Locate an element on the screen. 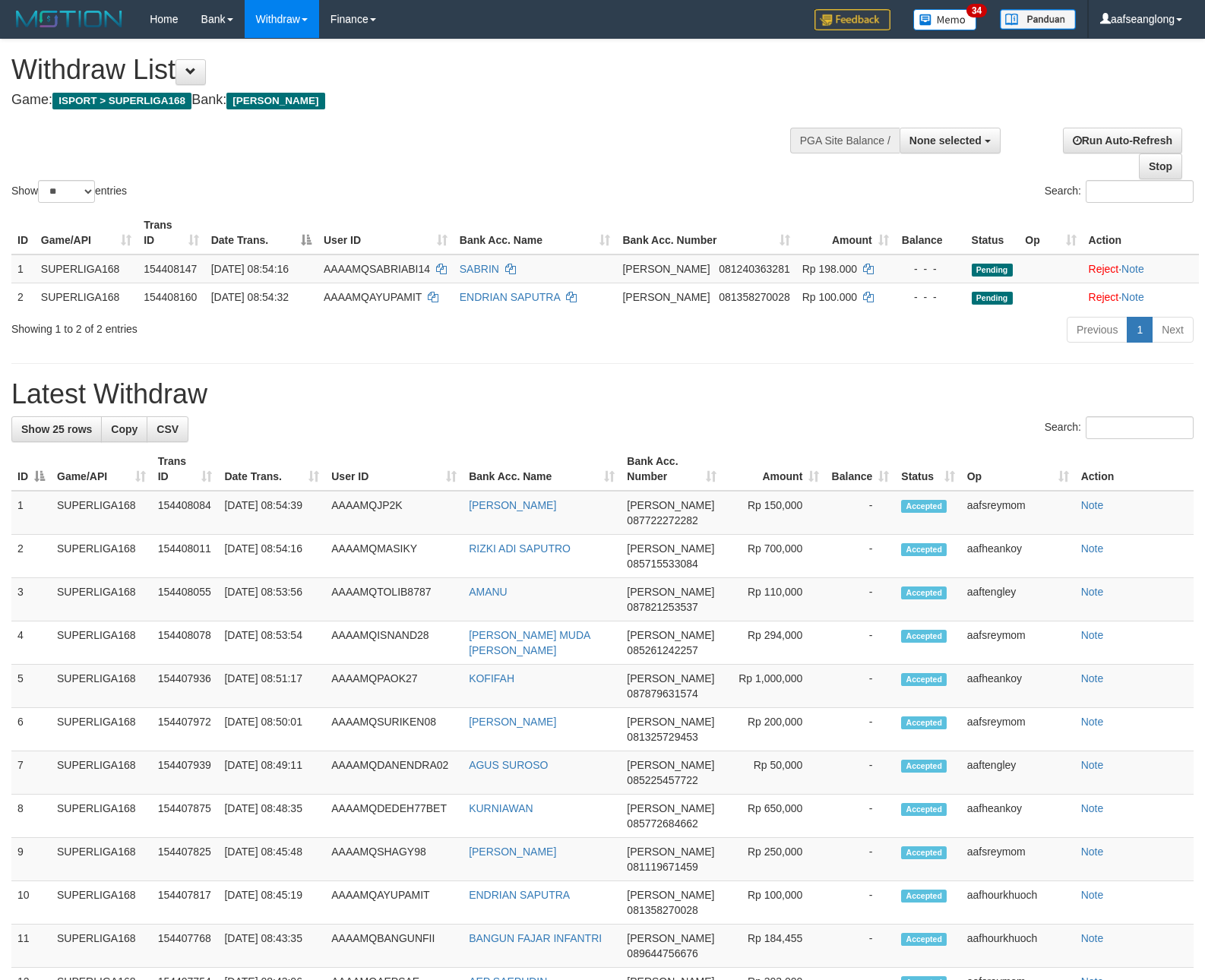 This screenshot has height=980, width=1205. td: AAAAMQSHAGY98 is located at coordinates (393, 859).